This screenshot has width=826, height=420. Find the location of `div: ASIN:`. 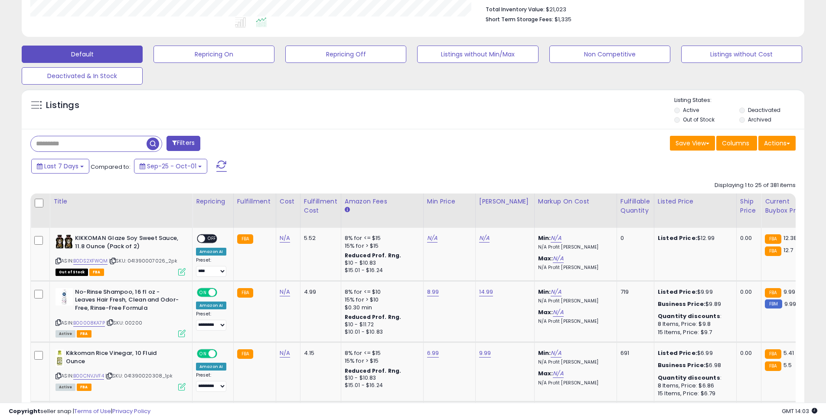

div: ASIN: is located at coordinates (120, 369).